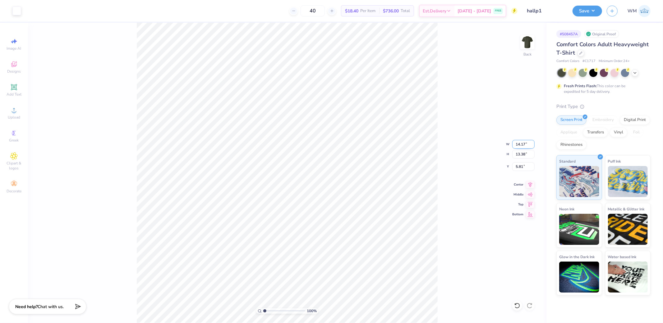  Describe the element at coordinates (312, 311) in the screenshot. I see `span: 100 %` at that location.